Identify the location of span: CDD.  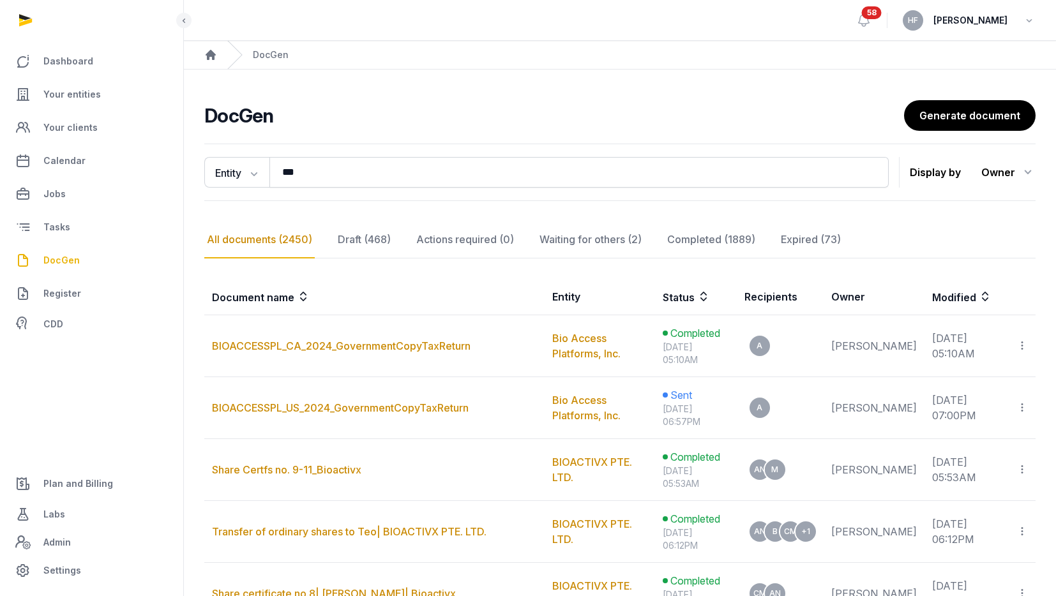
(53, 324).